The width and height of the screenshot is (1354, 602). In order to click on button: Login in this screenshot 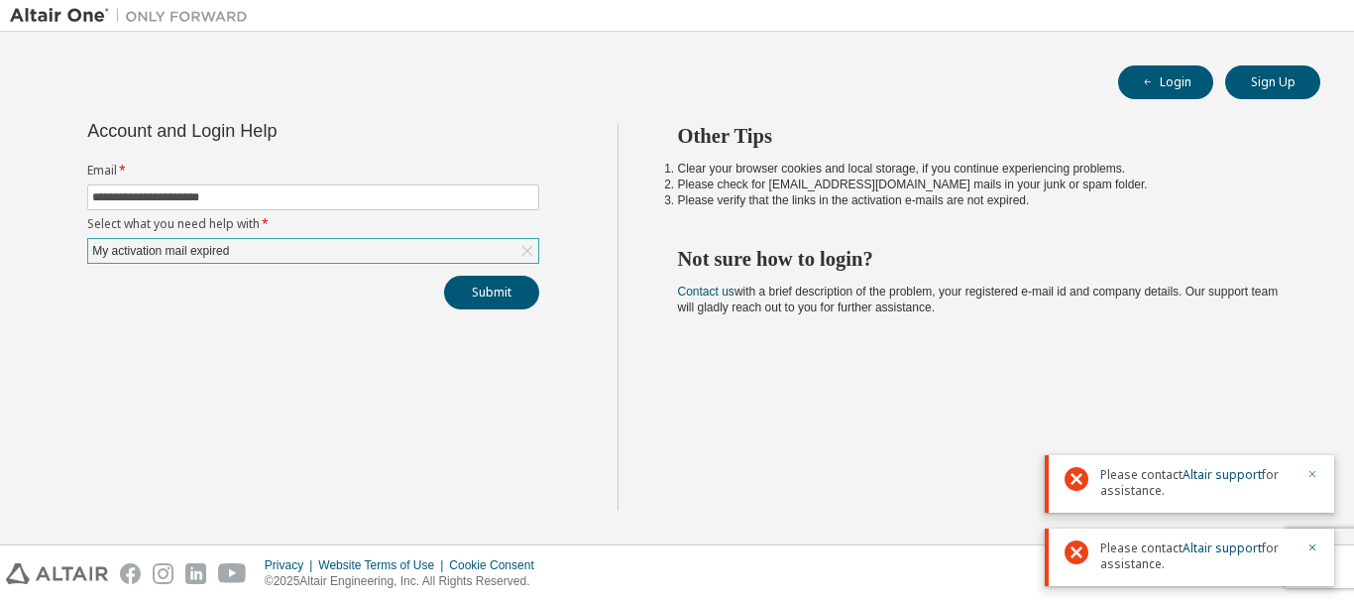, I will do `click(1166, 82)`.